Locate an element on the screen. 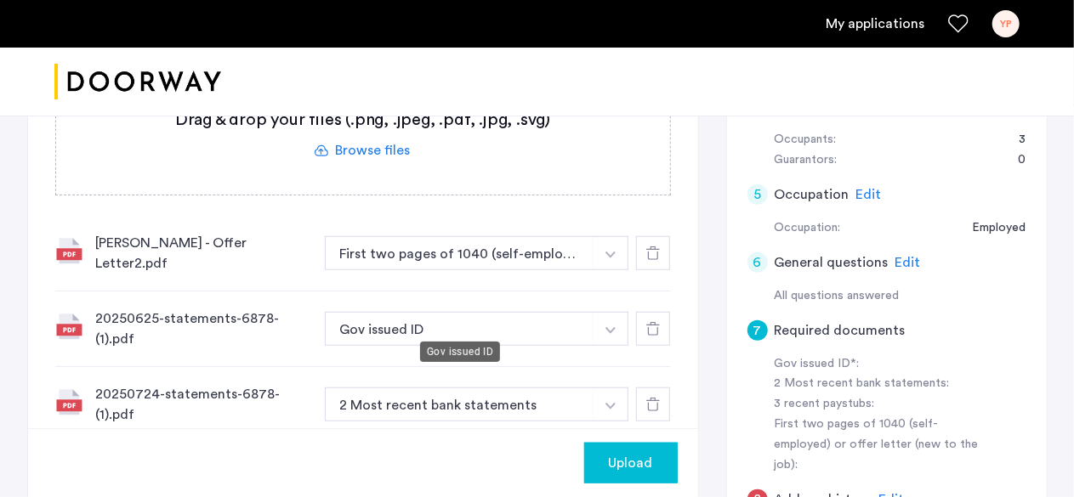  span: Upload is located at coordinates (631, 463).